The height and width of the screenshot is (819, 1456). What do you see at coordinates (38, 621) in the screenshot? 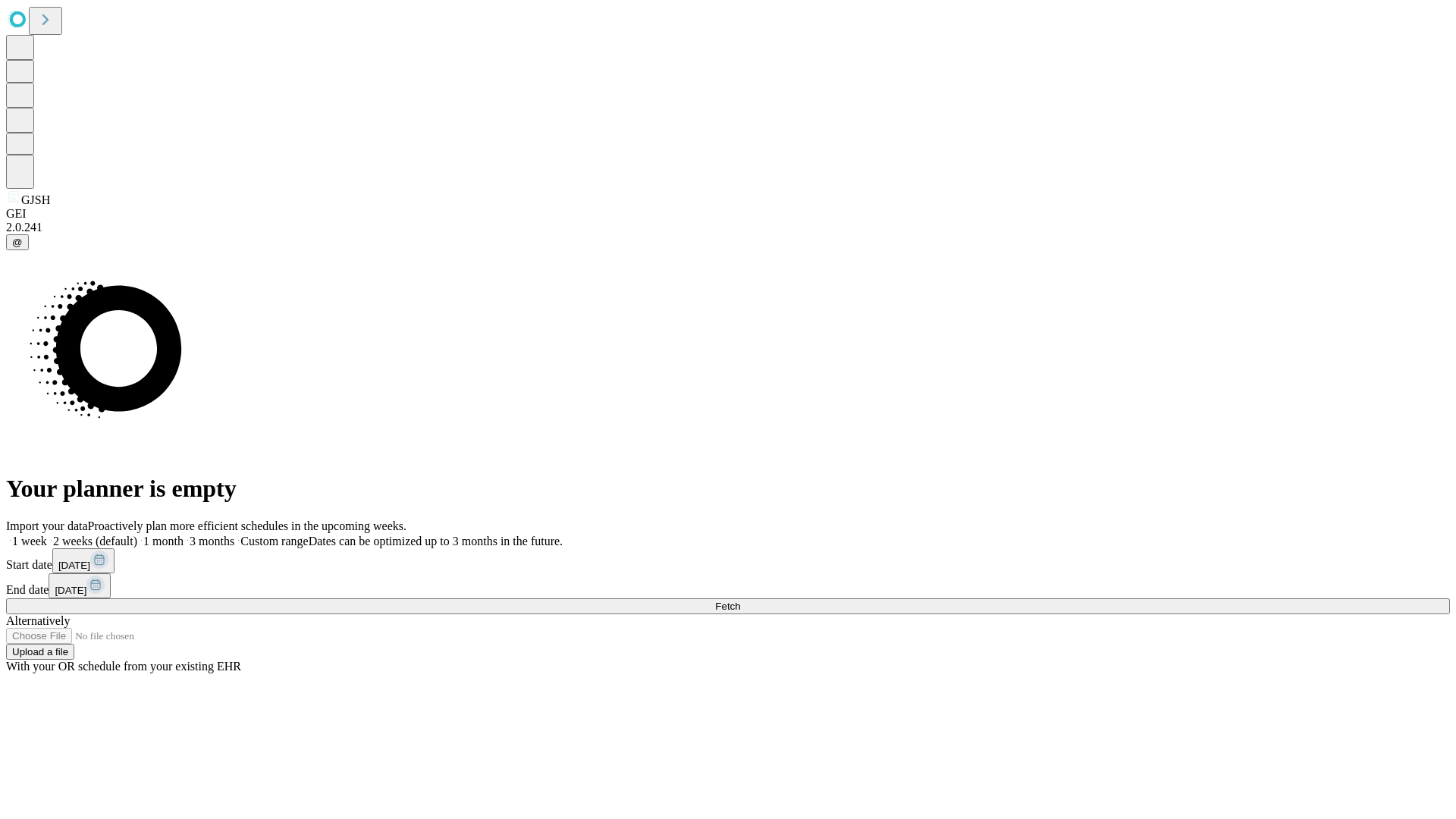
I see `span: Alternatively` at bounding box center [38, 621].